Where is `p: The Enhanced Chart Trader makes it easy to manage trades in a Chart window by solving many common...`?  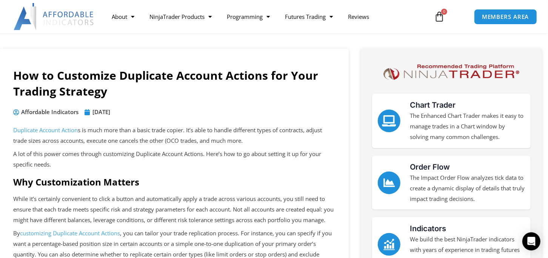 p: The Enhanced Chart Trader makes it easy to manage trades in a Chart window by solving many common... is located at coordinates (468, 127).